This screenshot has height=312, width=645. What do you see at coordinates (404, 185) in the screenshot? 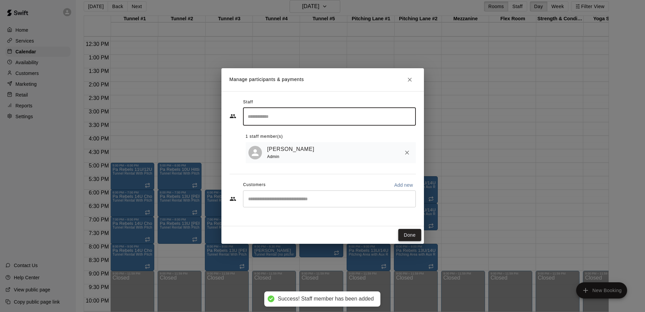
I see `button: Add new` at bounding box center [404, 185].